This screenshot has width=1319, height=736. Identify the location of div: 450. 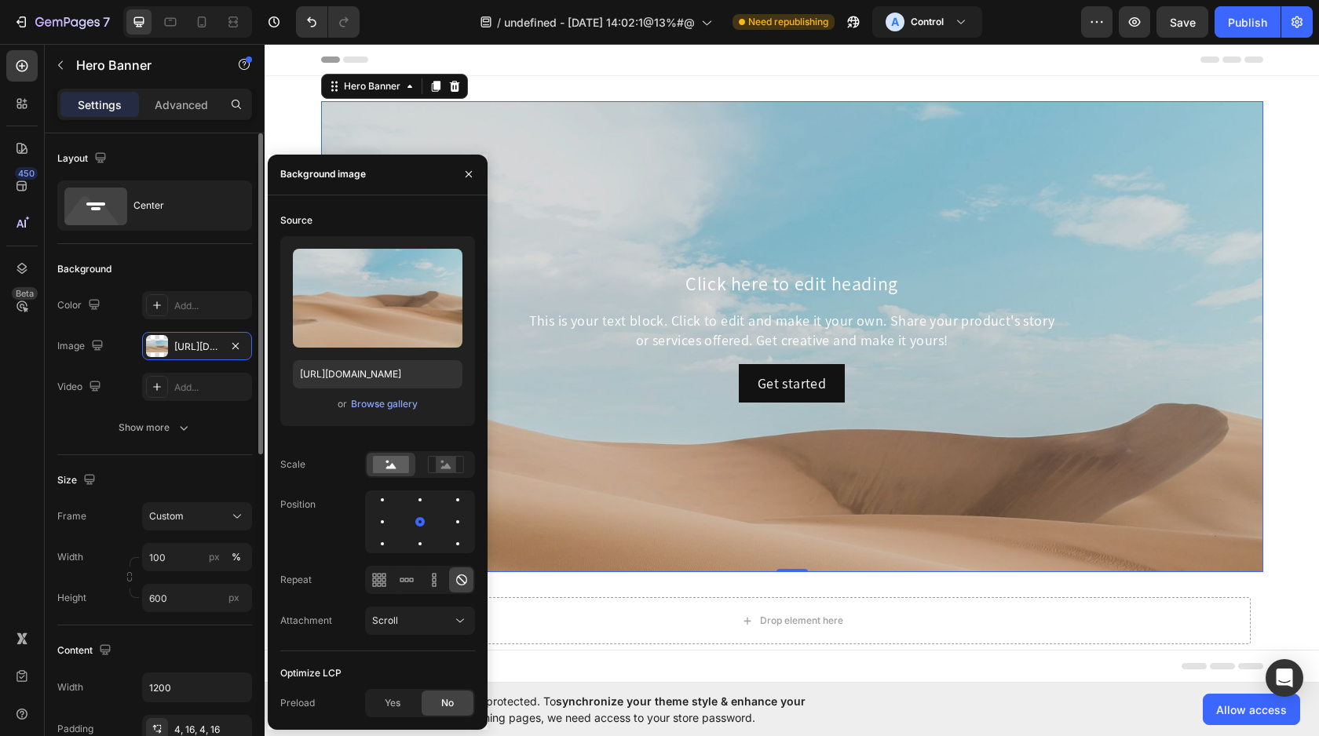
(26, 173).